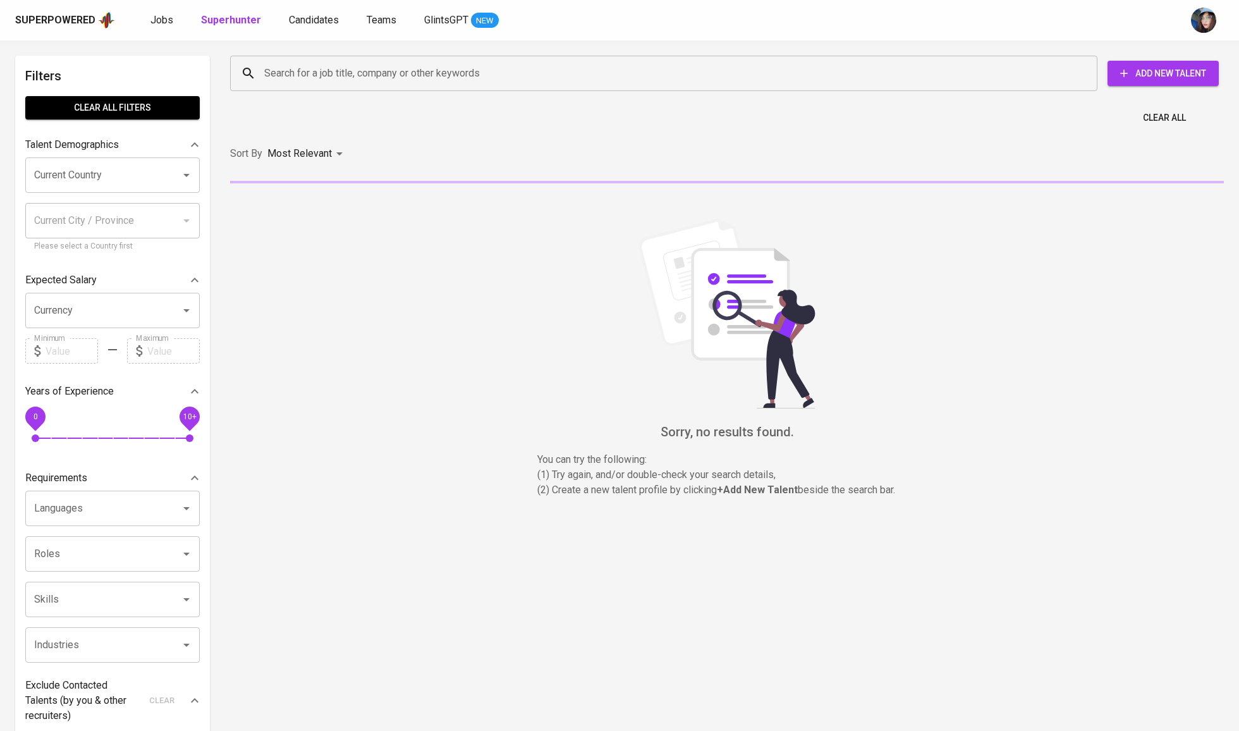  What do you see at coordinates (113, 701) in the screenshot?
I see `div: Exclude Contacted Talents (by you & other recruiters)clear` at bounding box center [113, 701].